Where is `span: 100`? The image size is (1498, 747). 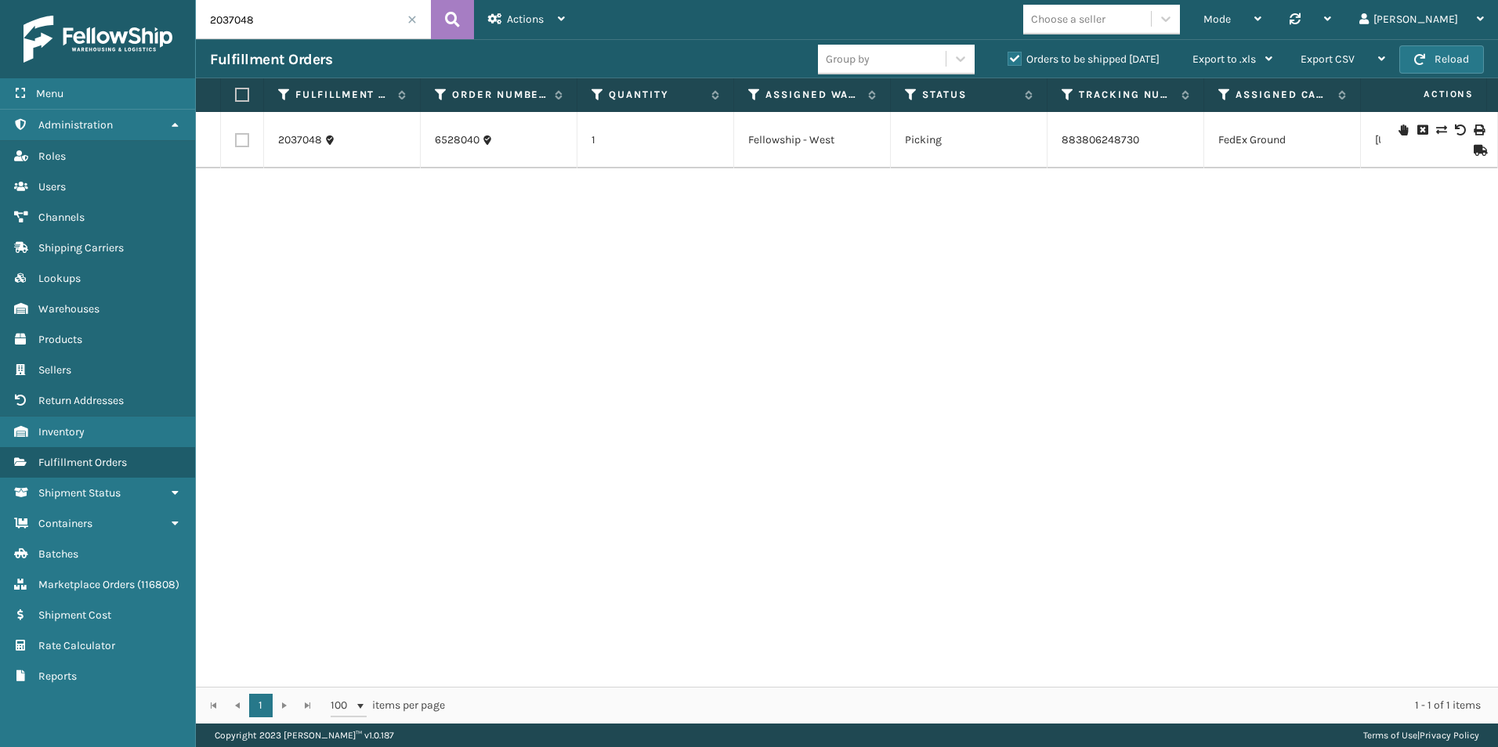 span: 100 is located at coordinates (342, 706).